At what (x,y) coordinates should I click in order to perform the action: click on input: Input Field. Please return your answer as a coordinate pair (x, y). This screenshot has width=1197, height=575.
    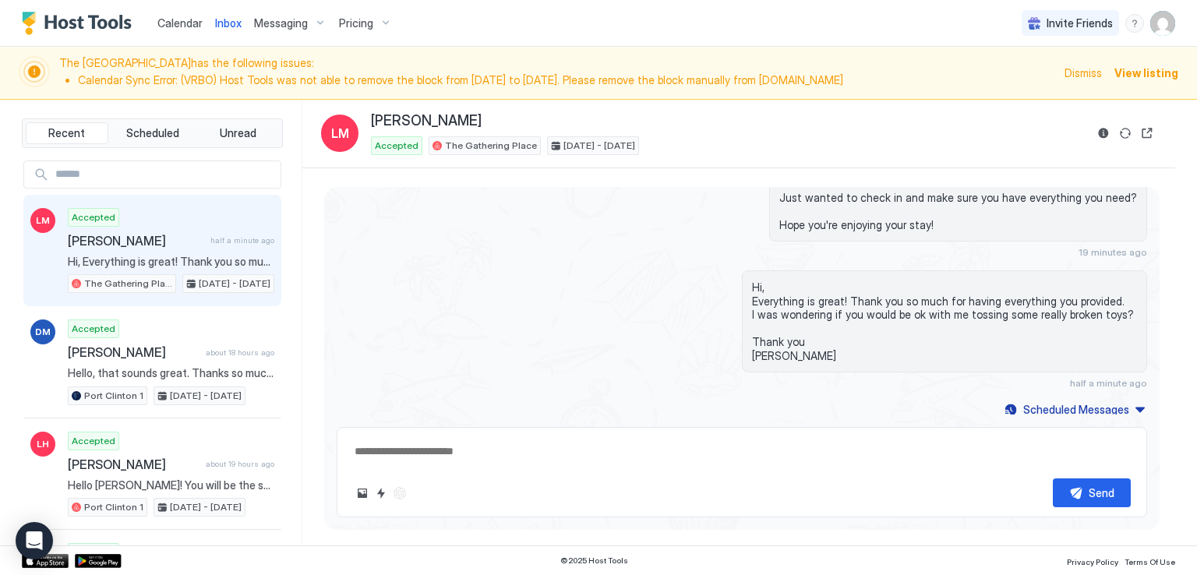
    Looking at the image, I should click on (164, 175).